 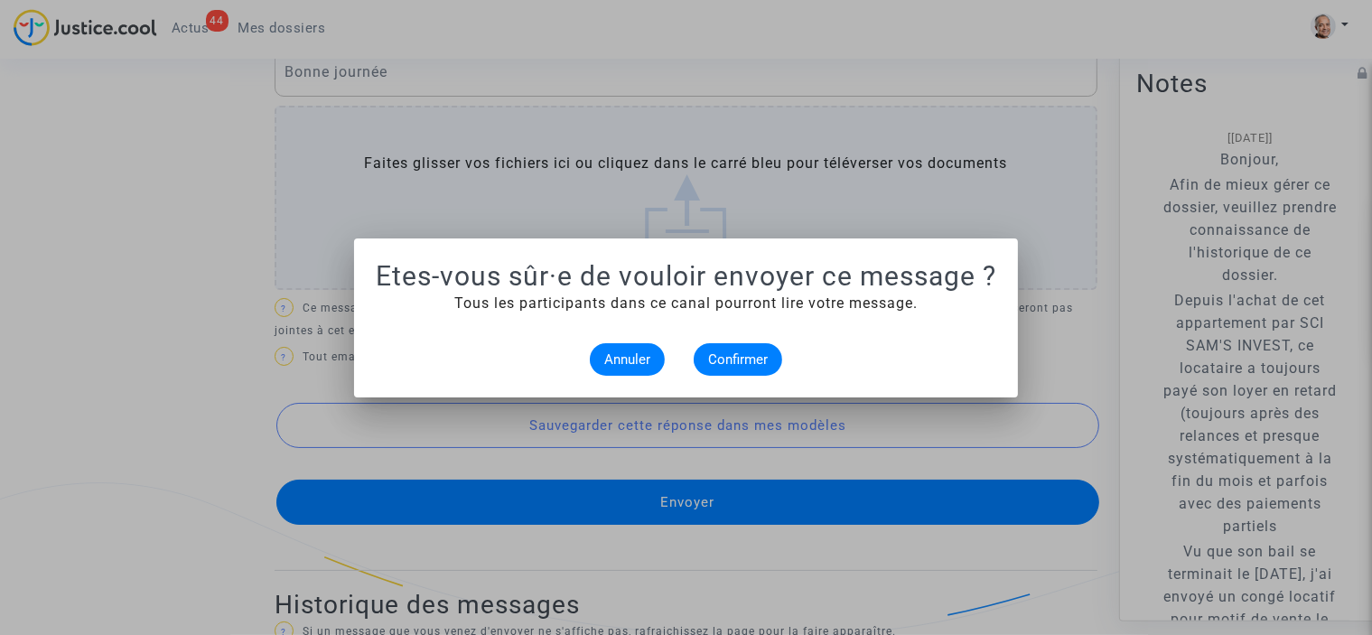 What do you see at coordinates (738, 360) in the screenshot?
I see `button: Confirmer` at bounding box center [738, 360].